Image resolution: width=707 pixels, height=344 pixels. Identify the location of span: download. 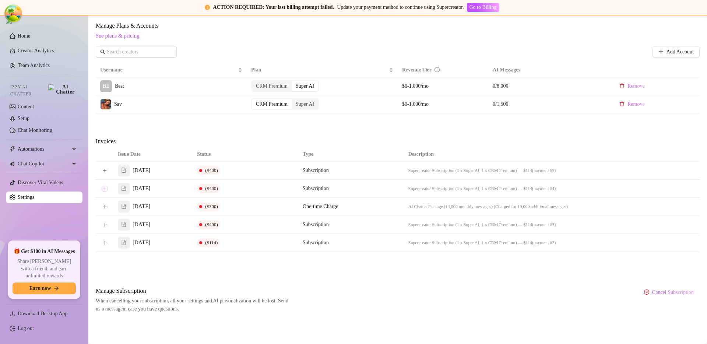
(13, 314).